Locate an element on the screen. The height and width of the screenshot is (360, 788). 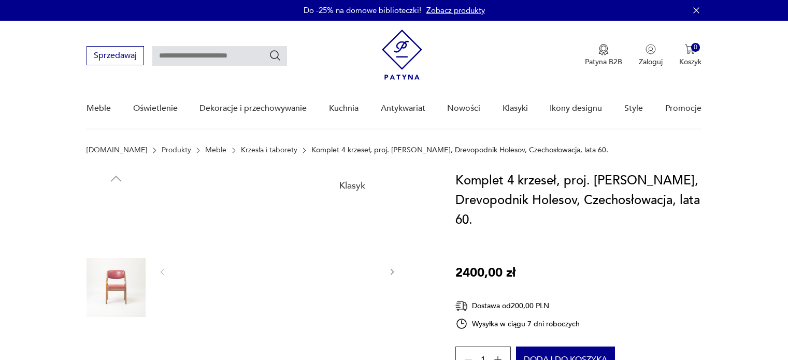
div: Klasyk is located at coordinates (352, 186).